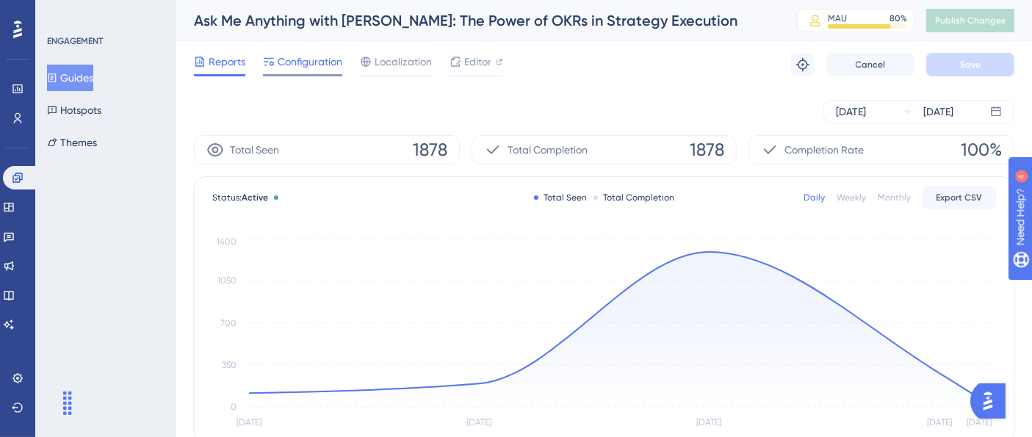 The height and width of the screenshot is (437, 1032). Describe the element at coordinates (227, 62) in the screenshot. I see `span: Reports` at that location.